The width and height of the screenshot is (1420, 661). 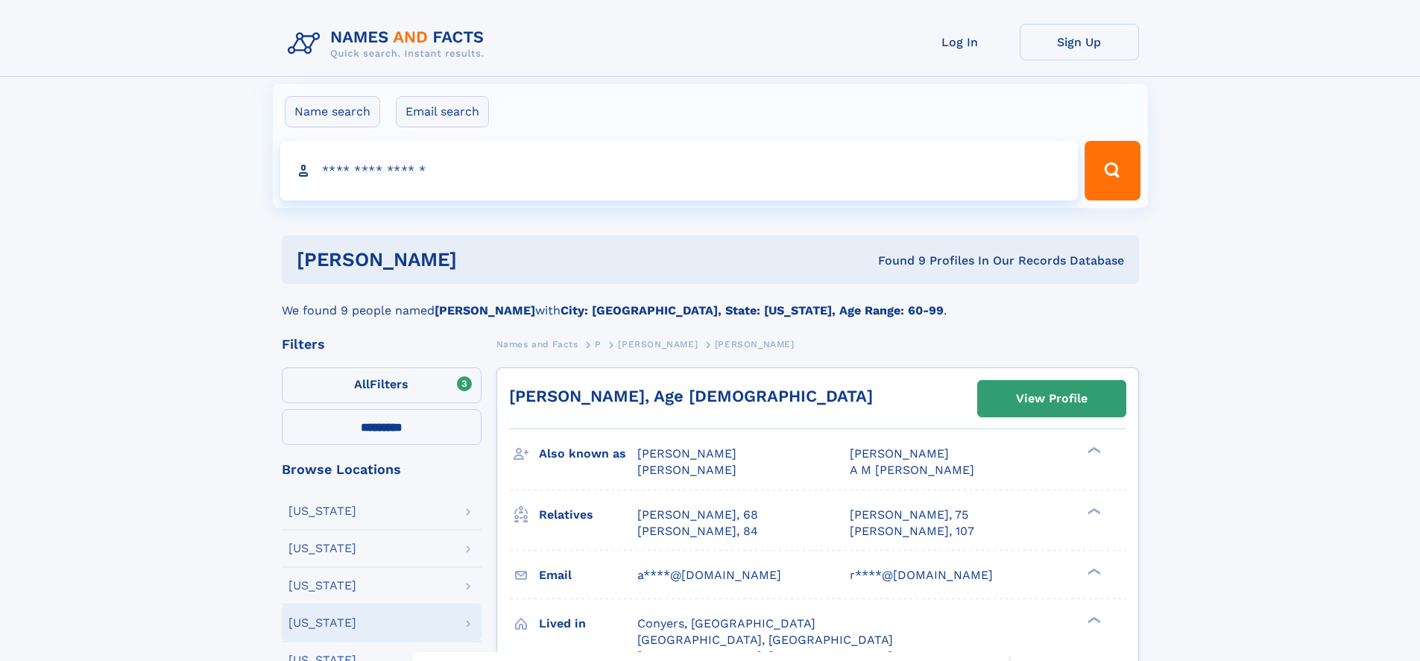 What do you see at coordinates (1079, 42) in the screenshot?
I see `a: Sign Up` at bounding box center [1079, 42].